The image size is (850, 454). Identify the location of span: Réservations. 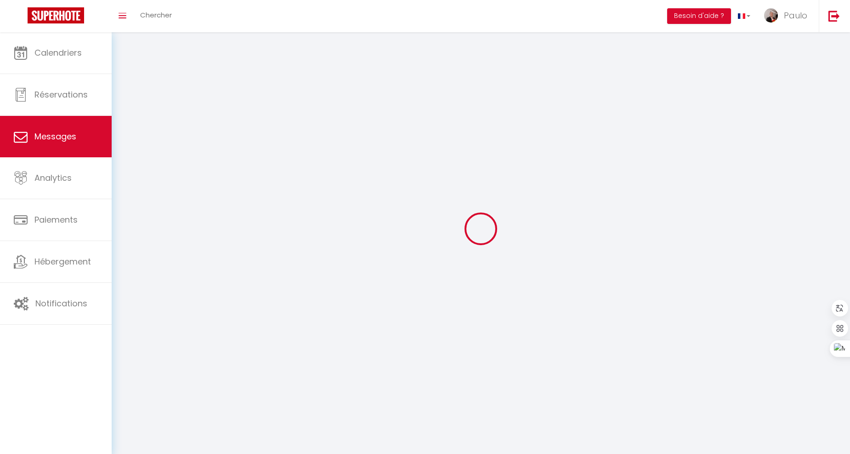
(61, 94).